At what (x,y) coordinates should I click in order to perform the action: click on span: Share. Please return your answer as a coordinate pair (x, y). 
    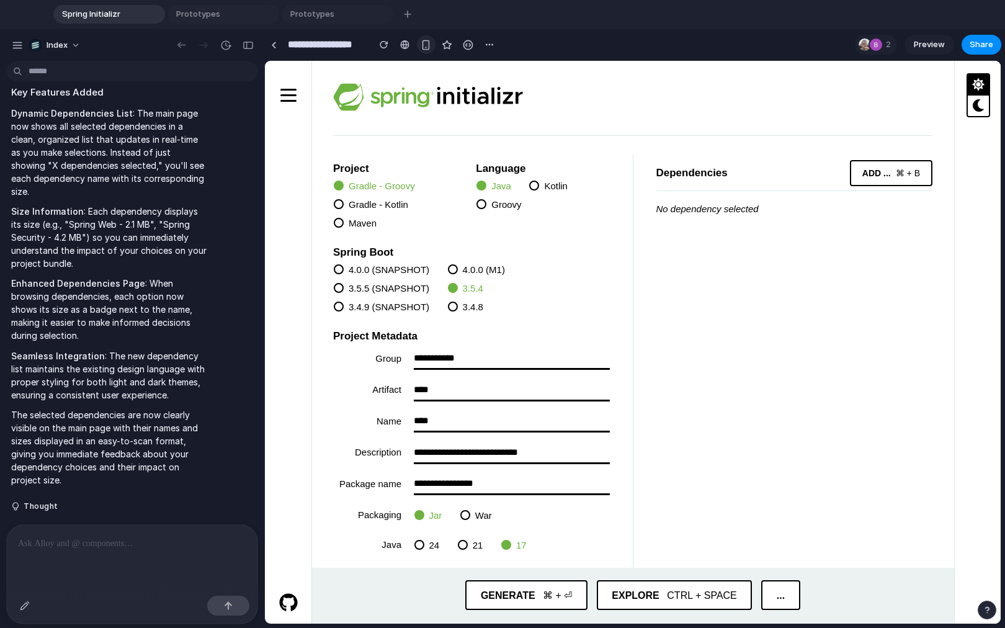
    Looking at the image, I should click on (981, 45).